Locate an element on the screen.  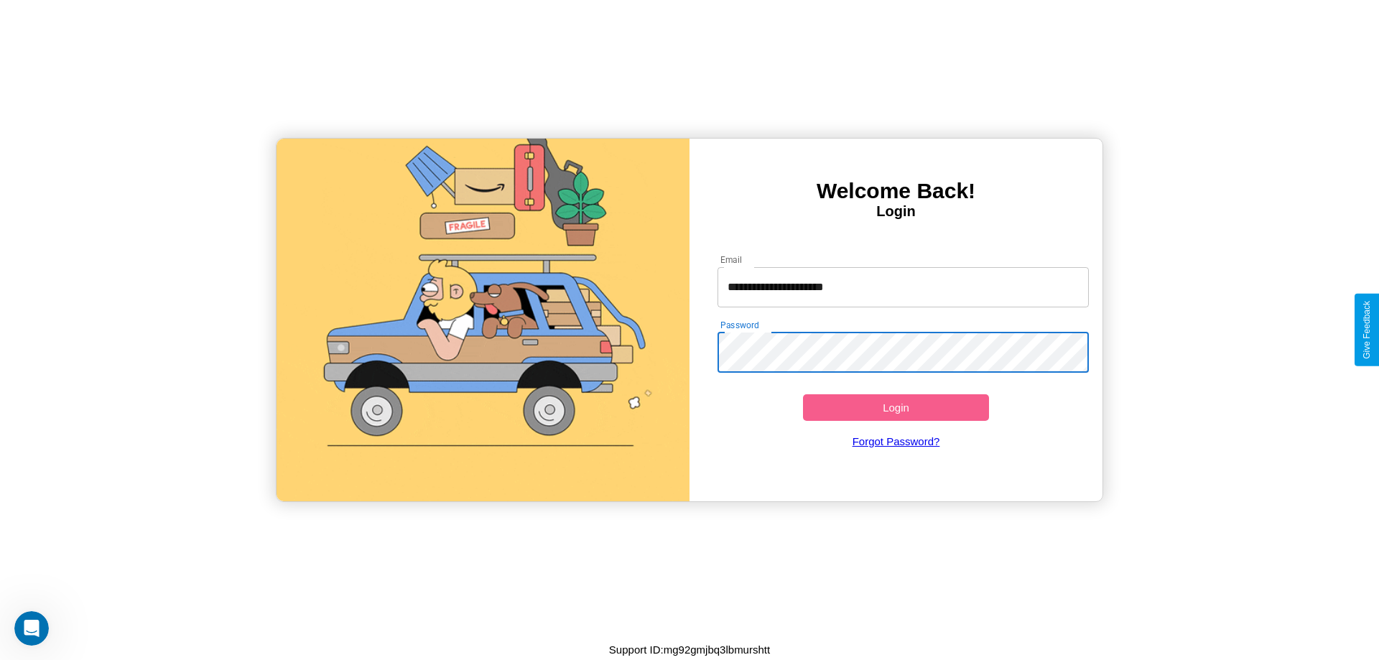
p: Support ID: mg92gmjbq3lbmurshtt is located at coordinates (689, 649).